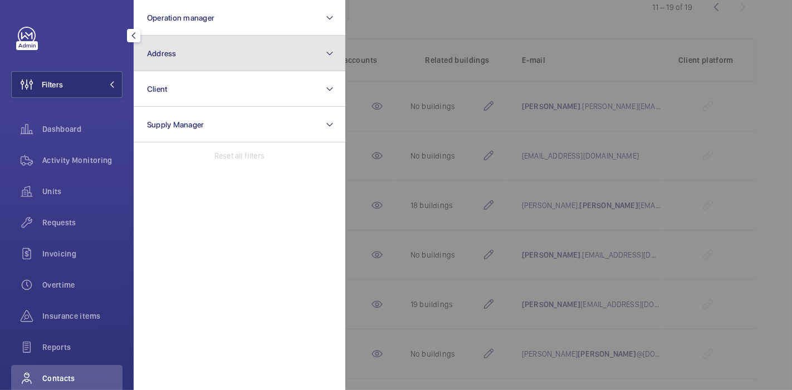  I want to click on span: Reports, so click(82, 347).